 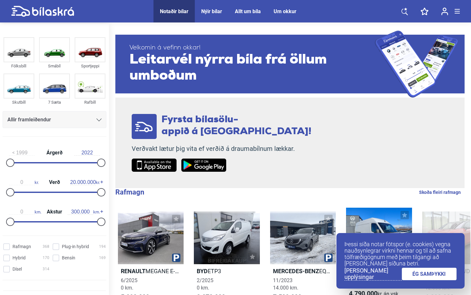 What do you see at coordinates (248, 11) in the screenshot?
I see `a: Allt um bíla` at bounding box center [248, 11].